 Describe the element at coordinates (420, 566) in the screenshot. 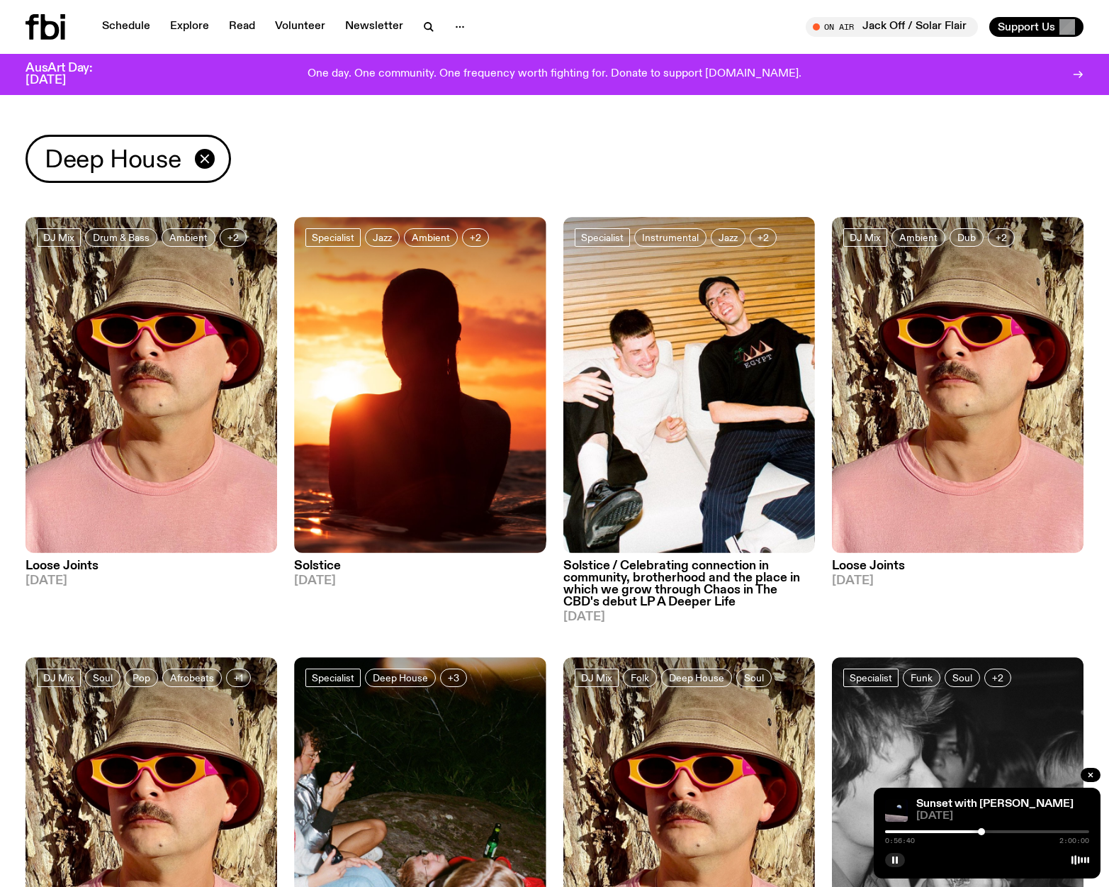

I see `h3: Solstice` at that location.